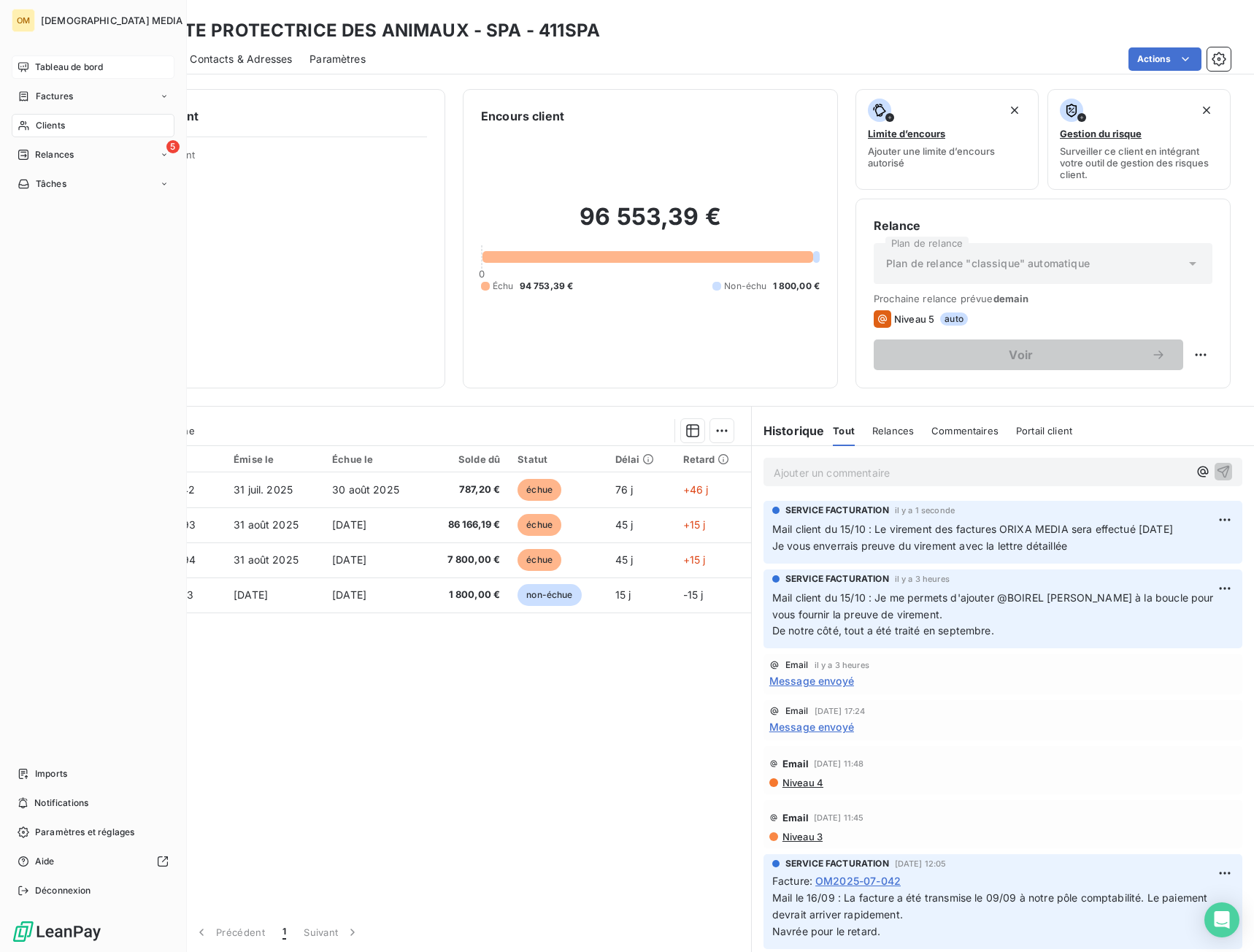 The height and width of the screenshot is (952, 1254). What do you see at coordinates (284, 932) in the screenshot?
I see `button: 1` at bounding box center [284, 932].